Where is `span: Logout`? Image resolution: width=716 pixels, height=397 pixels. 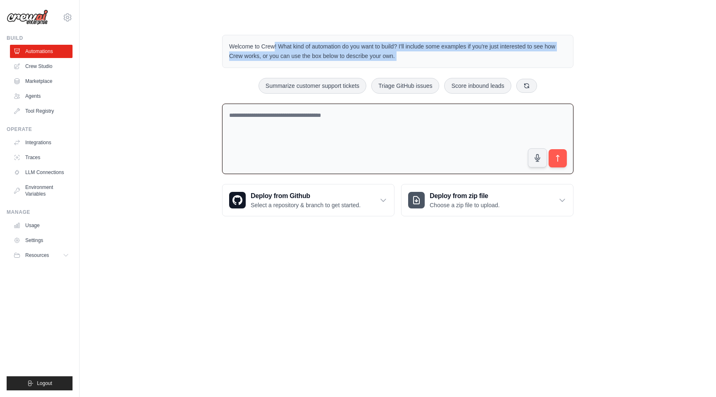 span: Logout is located at coordinates (44, 383).